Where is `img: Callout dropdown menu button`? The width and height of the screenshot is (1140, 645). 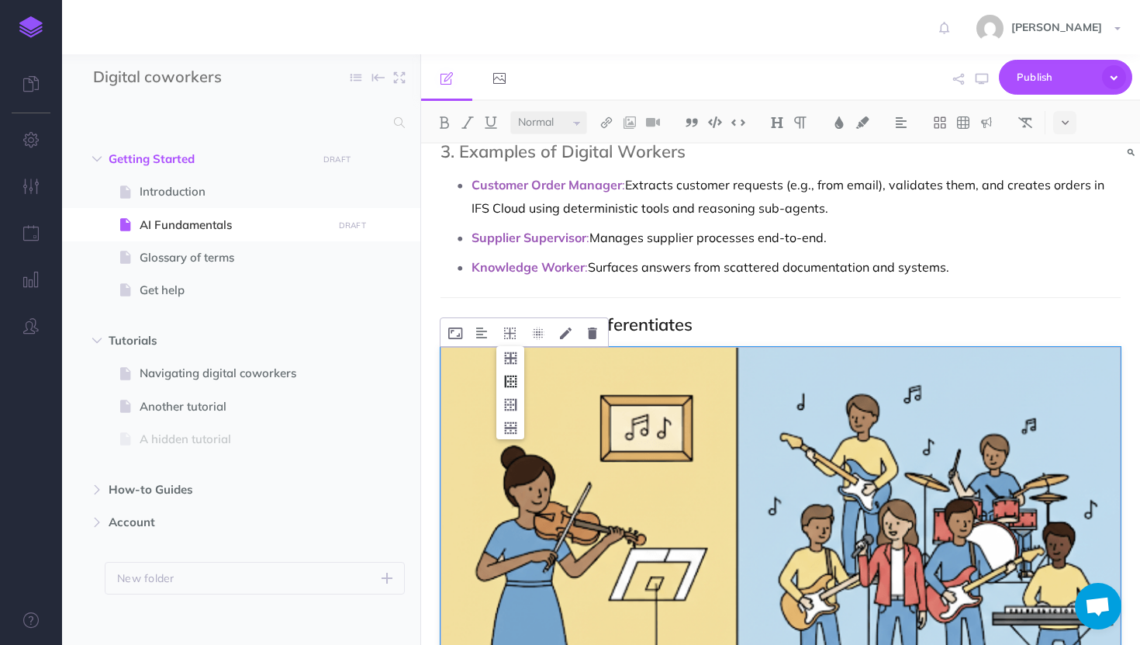 img: Callout dropdown menu button is located at coordinates (987, 123).